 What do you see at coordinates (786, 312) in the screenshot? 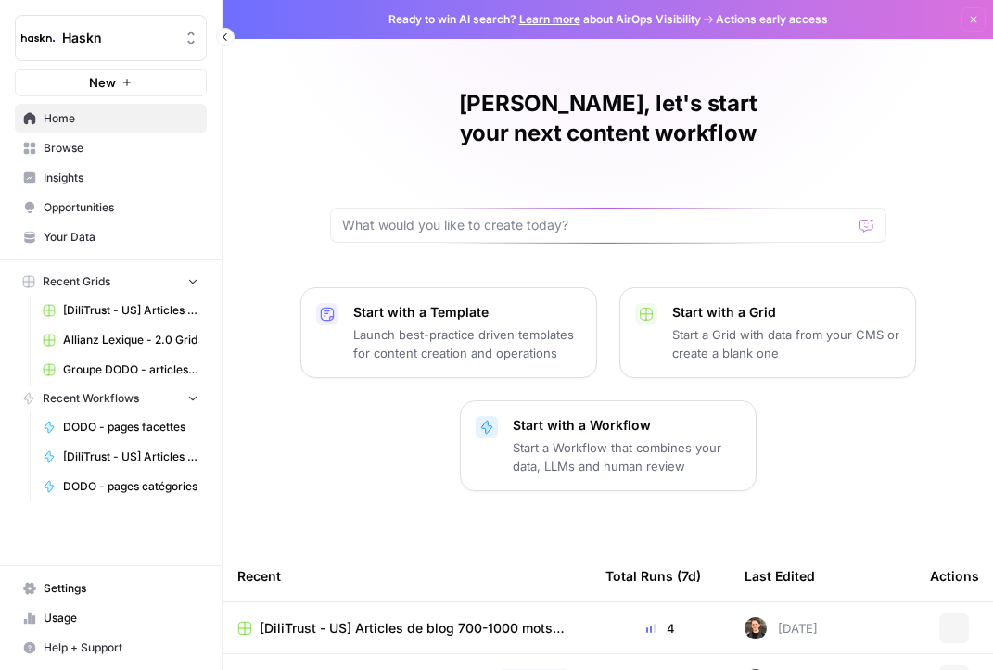
I see `p: Start with a Grid` at bounding box center [786, 312].